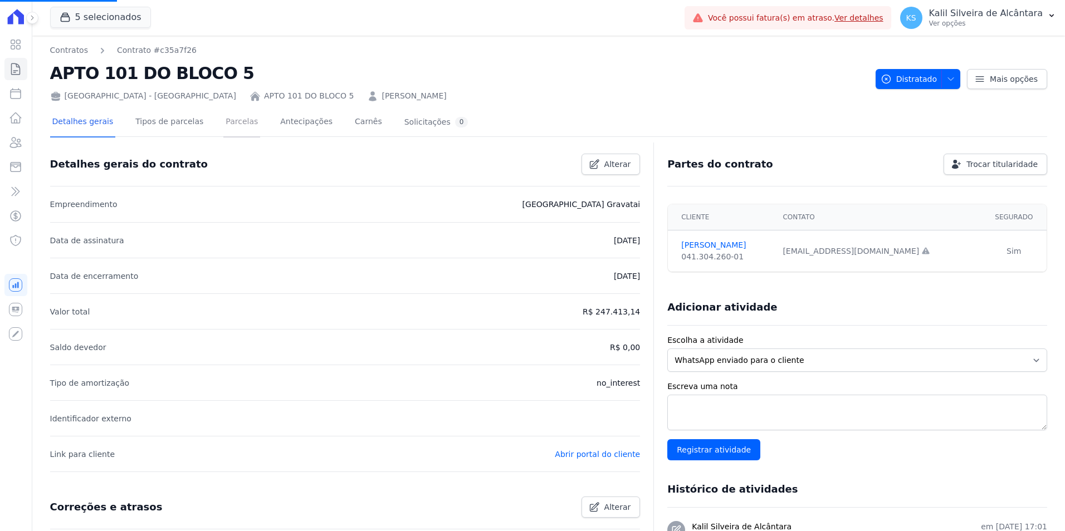 This screenshot has width=1065, height=531. What do you see at coordinates (986, 13) in the screenshot?
I see `p: Kalil Silveira de Alcântara` at bounding box center [986, 13].